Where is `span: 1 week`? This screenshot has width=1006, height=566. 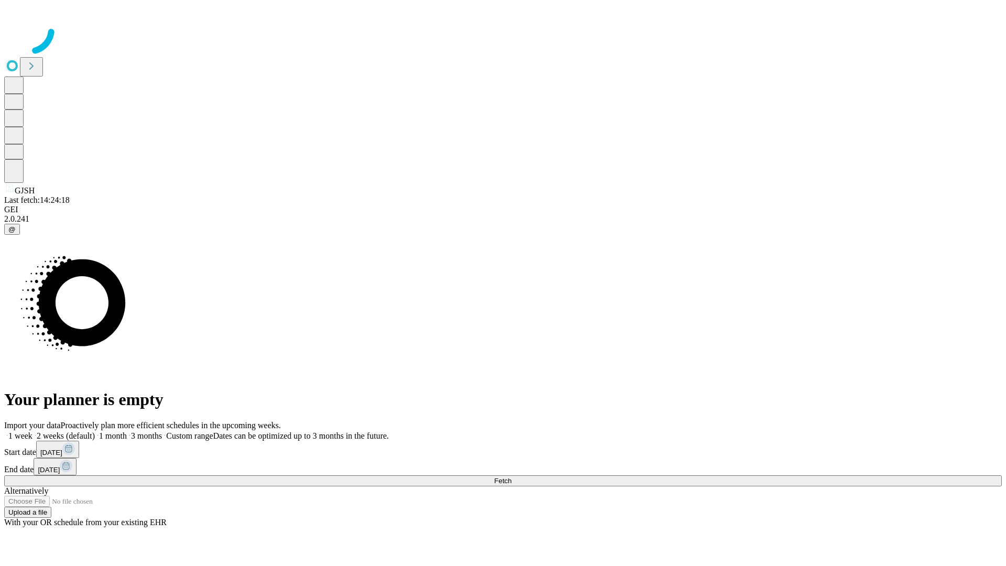 span: 1 week is located at coordinates (20, 436).